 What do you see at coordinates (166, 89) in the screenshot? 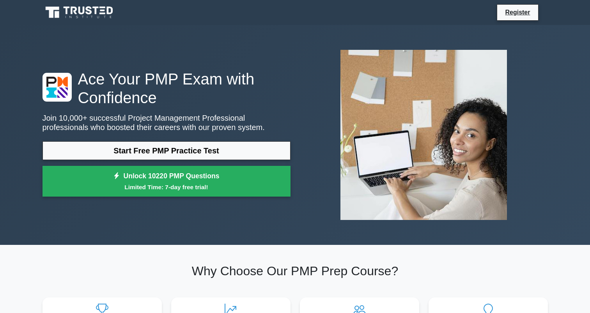
I see `h1: Ace Your PMP Exam with Confidence` at bounding box center [166, 89].